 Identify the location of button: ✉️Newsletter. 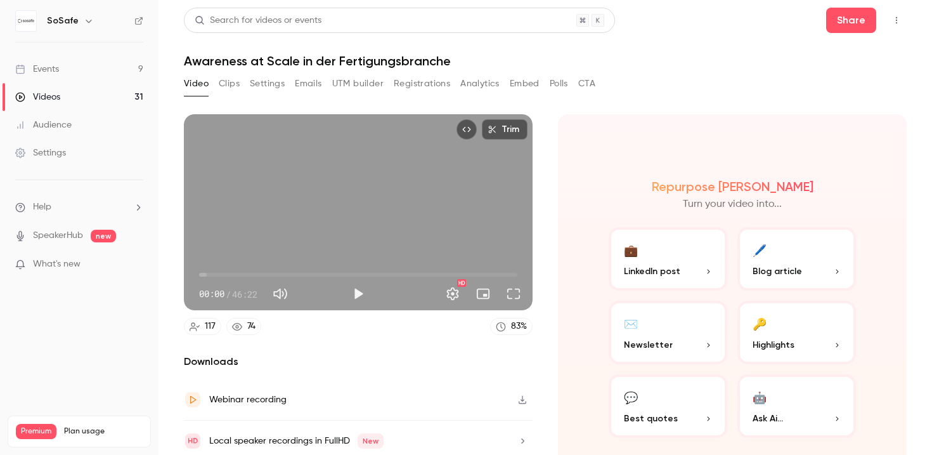
(668, 332).